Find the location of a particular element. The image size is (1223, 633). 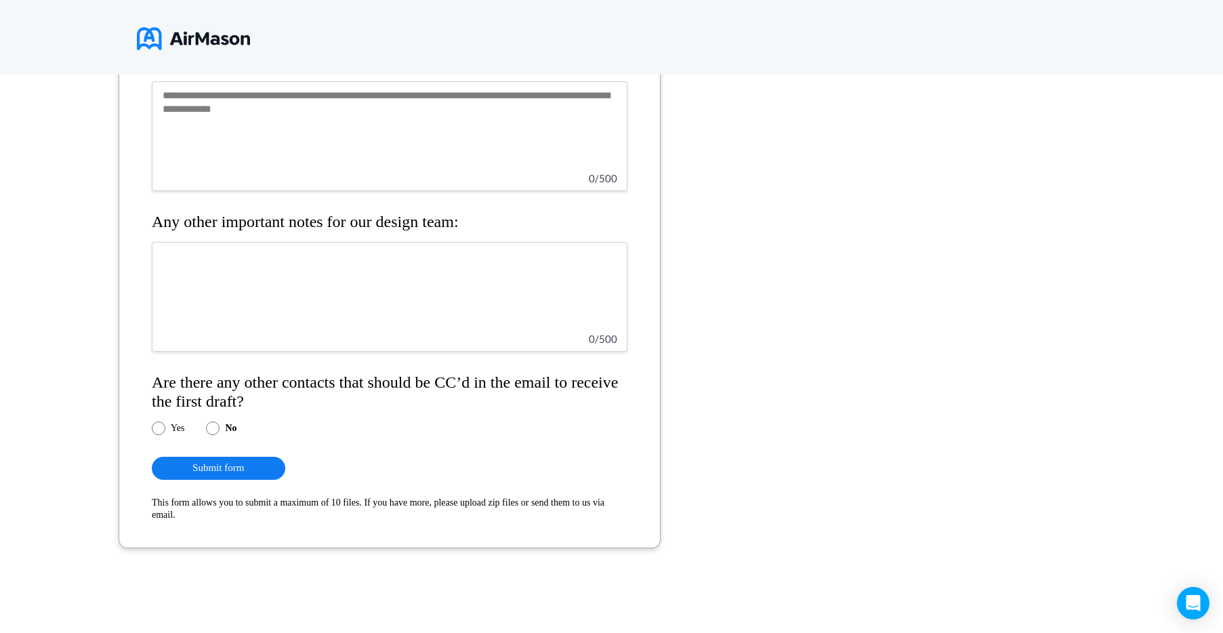

img: logo is located at coordinates (193, 39).